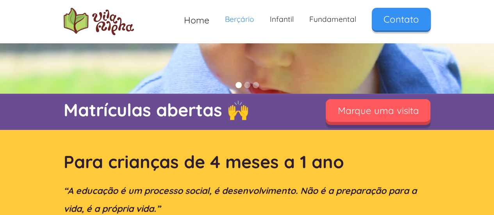  What do you see at coordinates (239, 19) in the screenshot?
I see `a: Berçário` at bounding box center [239, 19].